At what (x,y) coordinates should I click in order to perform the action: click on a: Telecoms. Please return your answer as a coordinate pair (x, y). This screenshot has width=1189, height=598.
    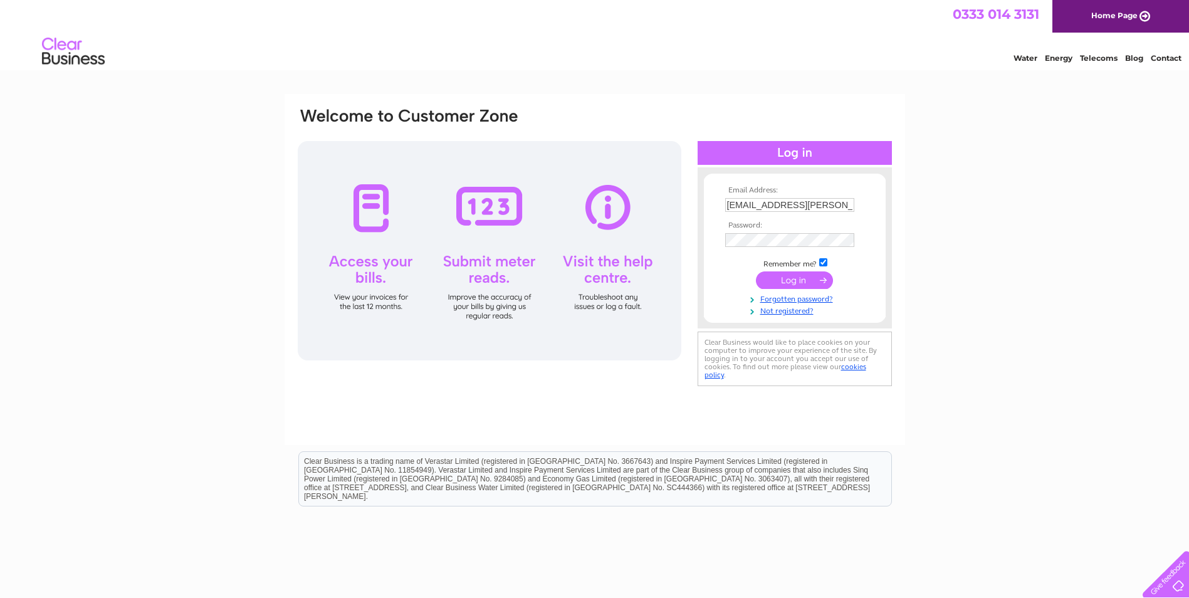
    Looking at the image, I should click on (1098, 58).